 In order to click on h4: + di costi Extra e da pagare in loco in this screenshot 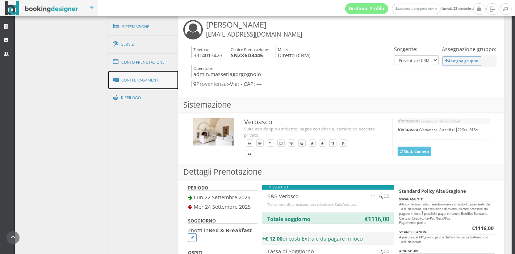, I will do `click(328, 238)`.